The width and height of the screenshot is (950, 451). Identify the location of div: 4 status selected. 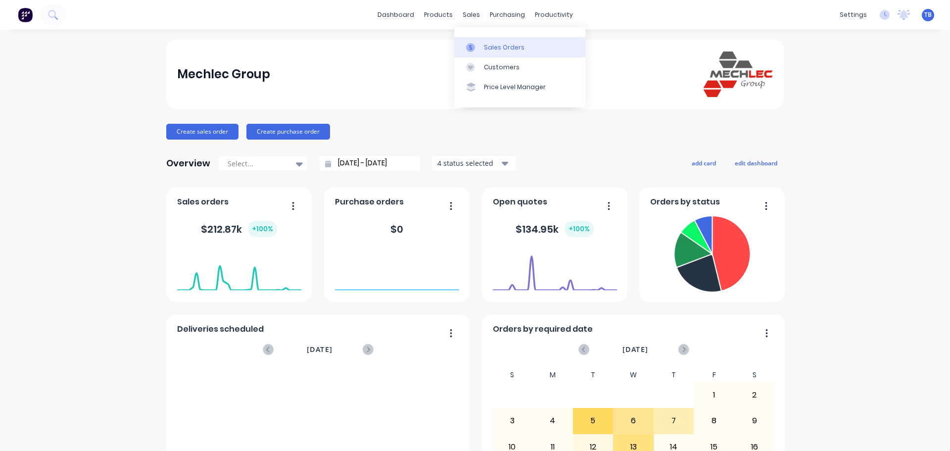
(469, 163).